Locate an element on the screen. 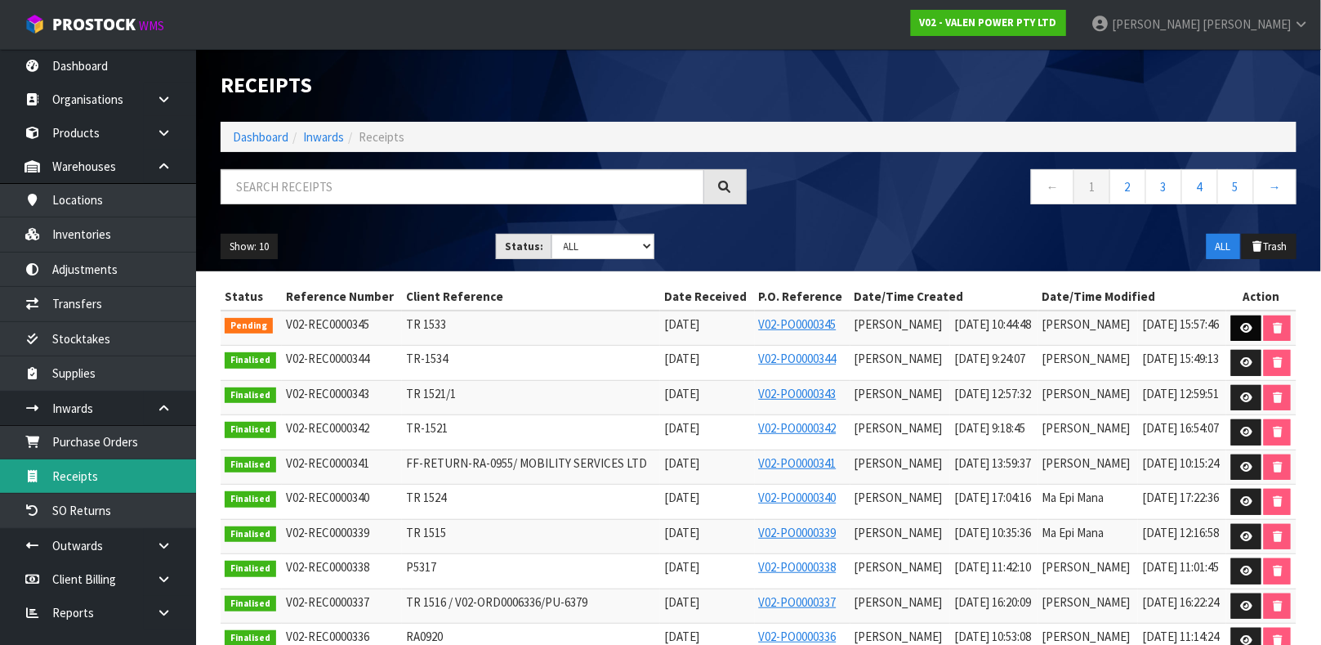  span: FF-RETURN-RA-0955/ MOBILITY SERVICES LTD is located at coordinates (526, 463).